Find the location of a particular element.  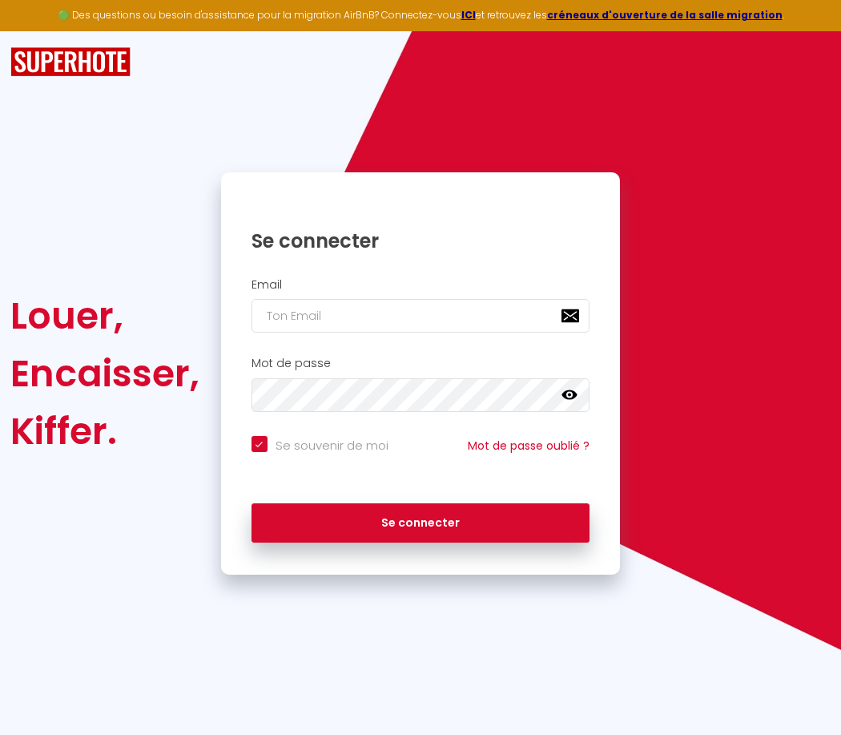

div: Encaisser, is located at coordinates (105, 373).